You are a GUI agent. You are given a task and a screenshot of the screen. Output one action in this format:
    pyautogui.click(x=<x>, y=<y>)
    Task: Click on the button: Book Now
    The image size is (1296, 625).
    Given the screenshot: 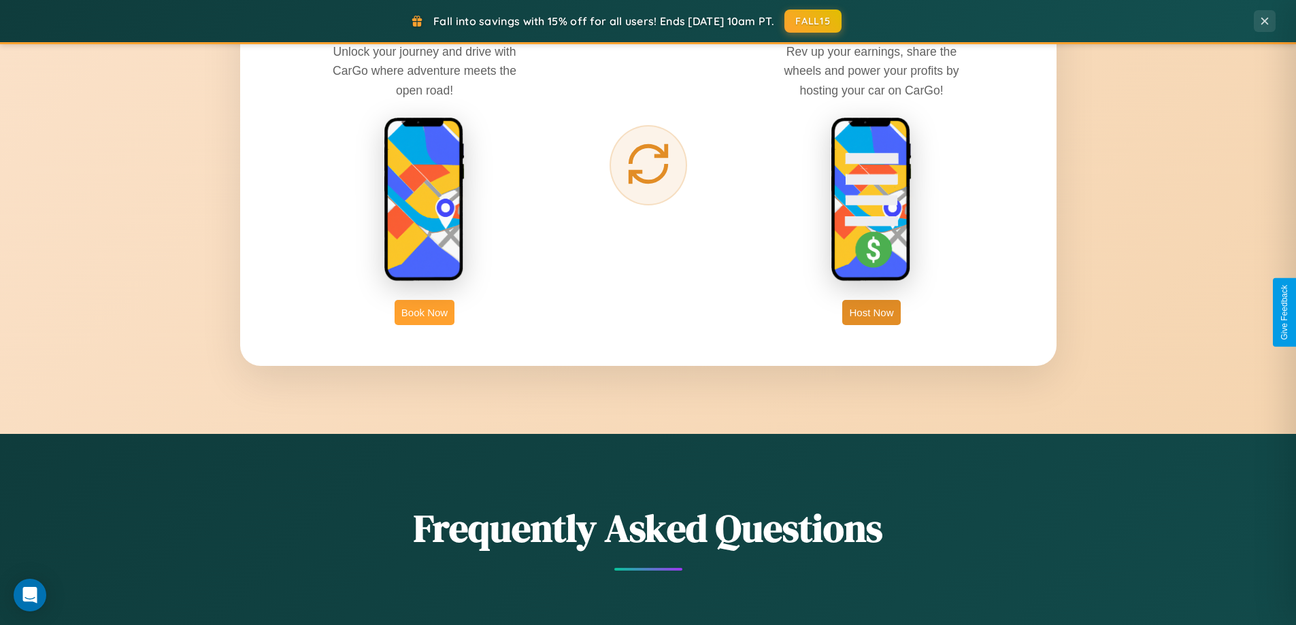 What is the action you would take?
    pyautogui.click(x=424, y=312)
    